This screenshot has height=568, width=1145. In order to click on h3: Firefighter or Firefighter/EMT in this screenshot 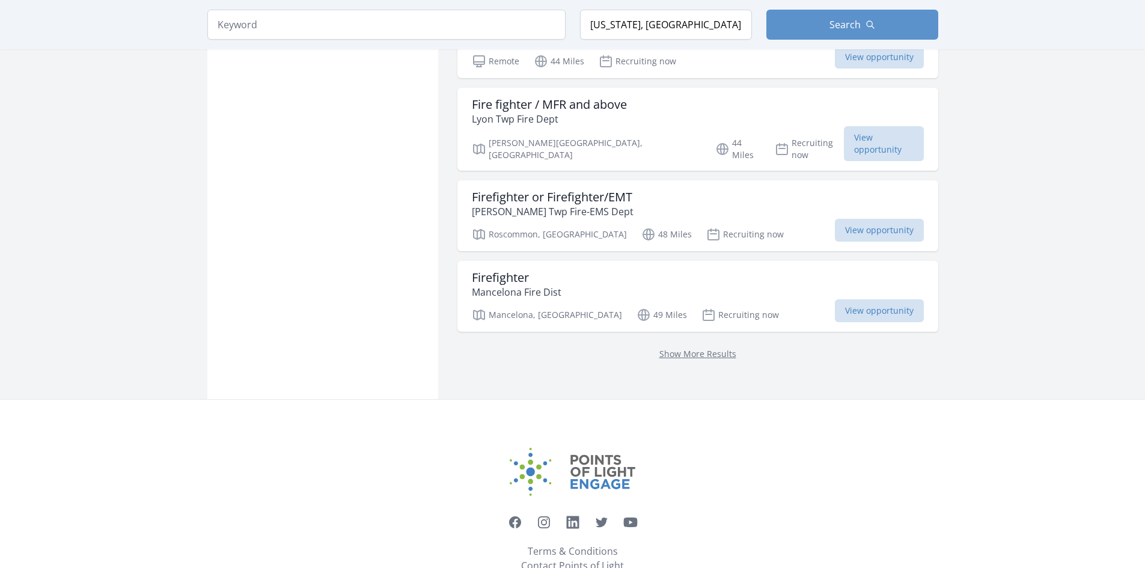, I will do `click(552, 197)`.